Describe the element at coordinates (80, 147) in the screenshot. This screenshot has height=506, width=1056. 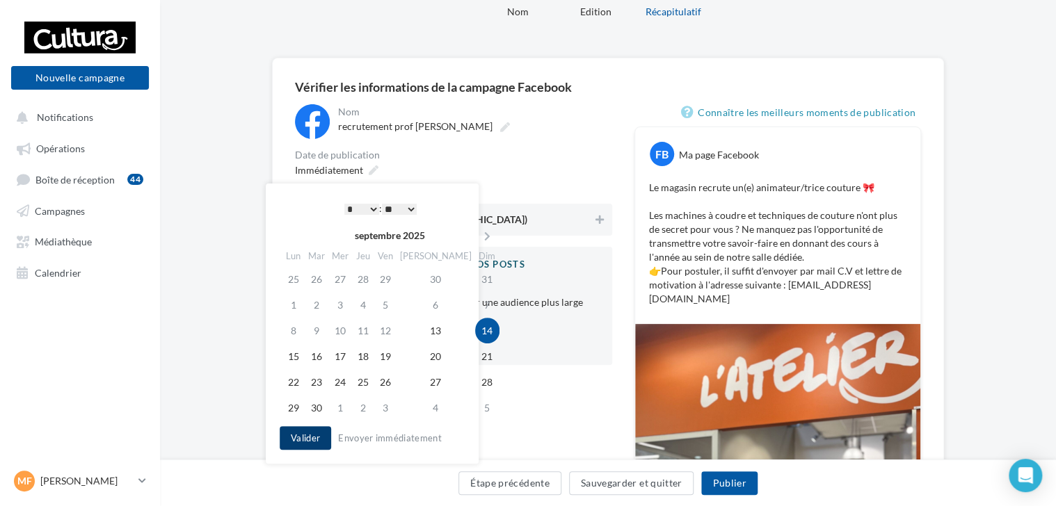
I see `a: Opérations` at that location.